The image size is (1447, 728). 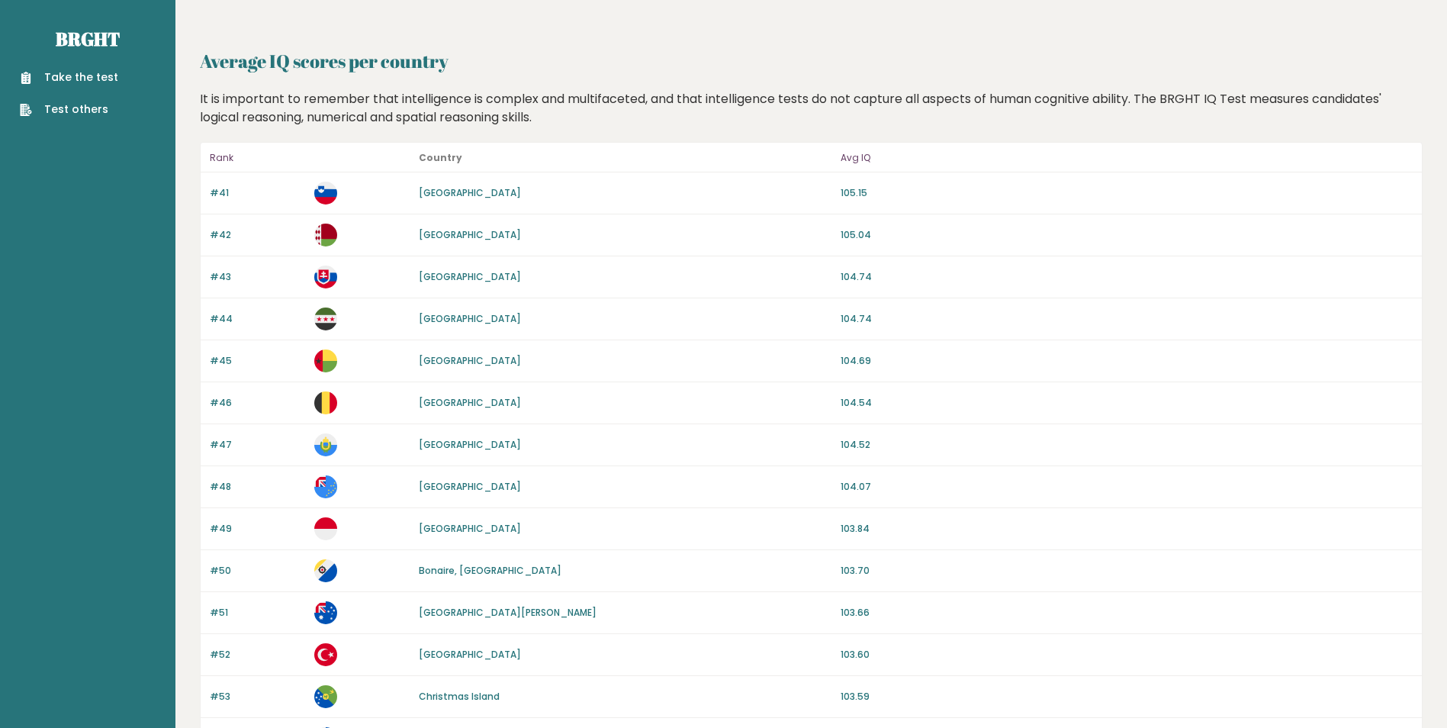 What do you see at coordinates (257, 445) in the screenshot?
I see `p: #47` at bounding box center [257, 445].